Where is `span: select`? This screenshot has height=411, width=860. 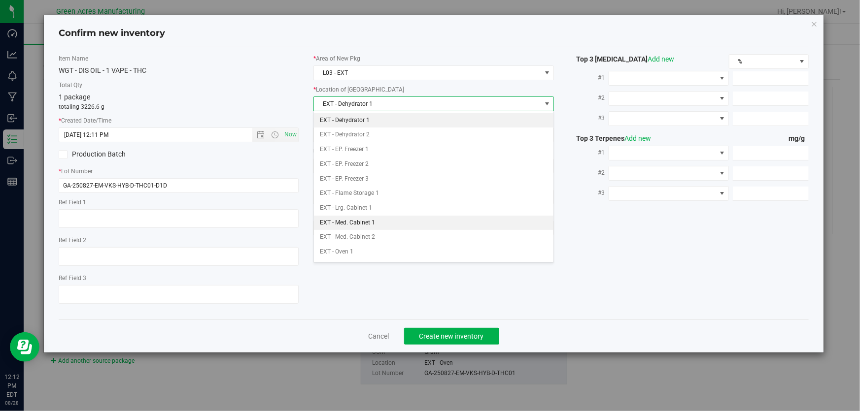
span: select is located at coordinates (547, 104).